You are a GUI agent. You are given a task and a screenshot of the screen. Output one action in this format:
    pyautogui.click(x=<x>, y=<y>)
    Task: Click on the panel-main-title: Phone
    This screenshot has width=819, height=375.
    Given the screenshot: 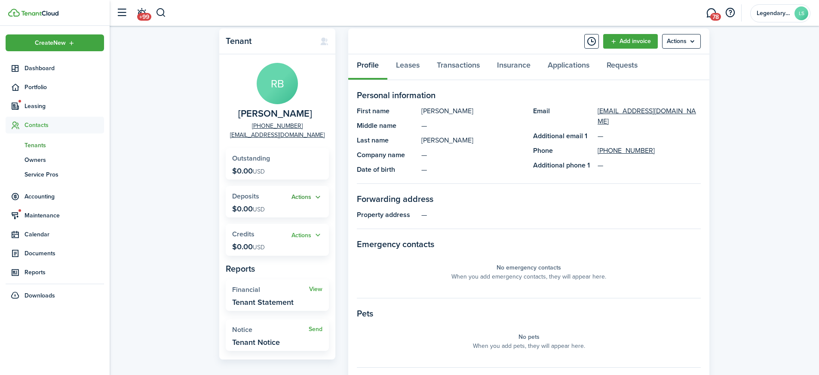 What is the action you would take?
    pyautogui.click(x=563, y=151)
    